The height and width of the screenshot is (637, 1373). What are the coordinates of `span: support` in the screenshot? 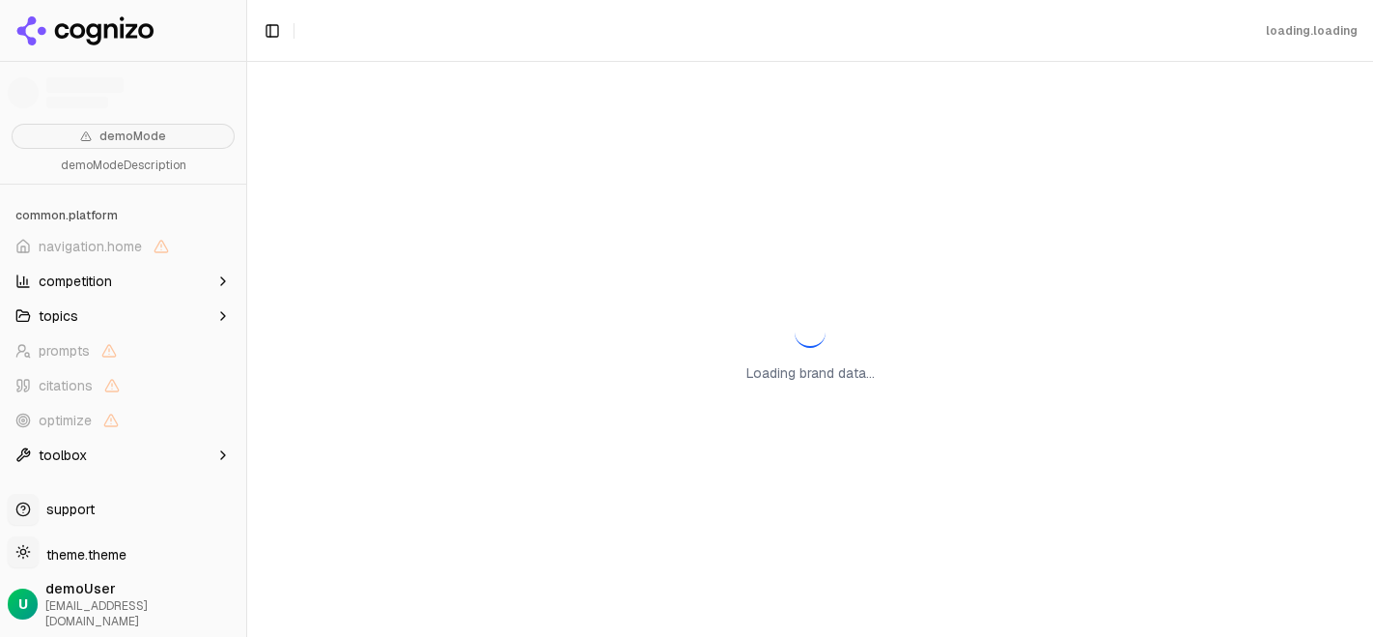 It's located at (67, 509).